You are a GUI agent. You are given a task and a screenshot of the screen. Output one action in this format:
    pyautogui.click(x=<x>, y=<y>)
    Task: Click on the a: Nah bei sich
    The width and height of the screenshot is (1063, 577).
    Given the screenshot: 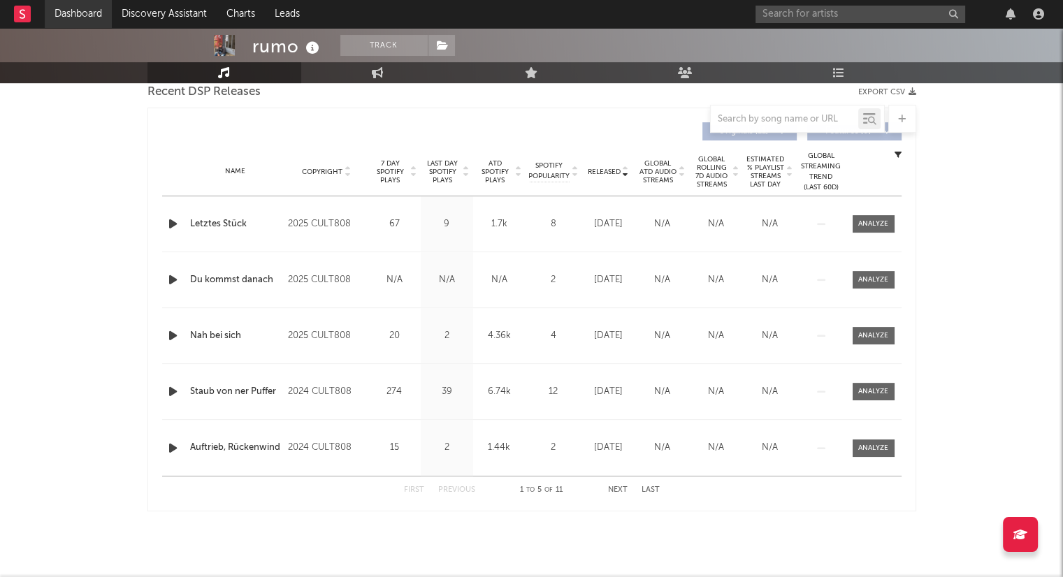 What is the action you would take?
    pyautogui.click(x=235, y=336)
    